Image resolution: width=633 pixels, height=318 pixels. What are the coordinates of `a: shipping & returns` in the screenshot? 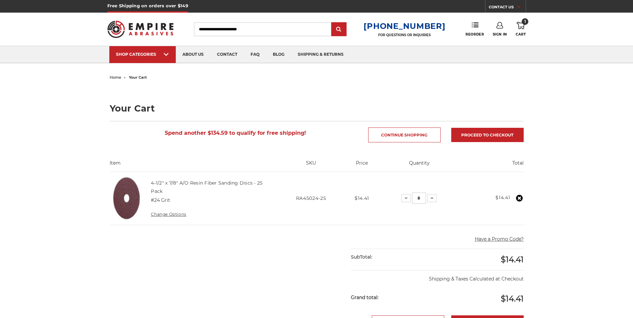 It's located at (321, 55).